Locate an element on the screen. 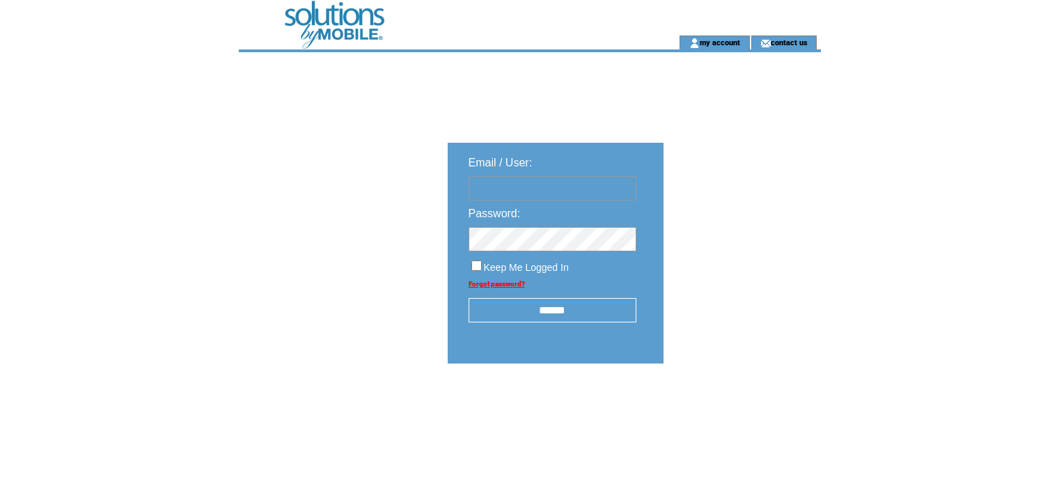  a: my account is located at coordinates (720, 42).